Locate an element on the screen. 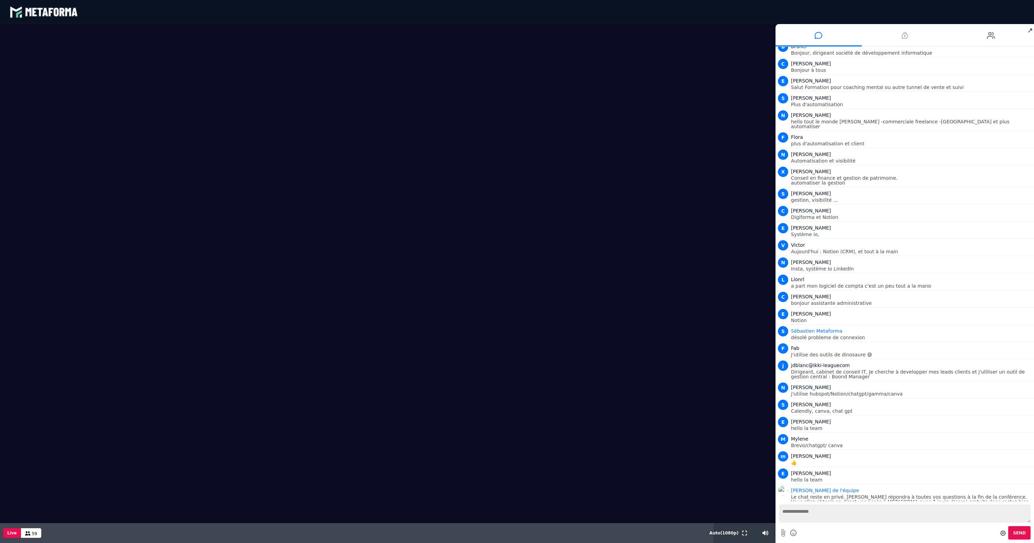 Image resolution: width=1034 pixels, height=543 pixels. span: B is located at coordinates (783, 47).